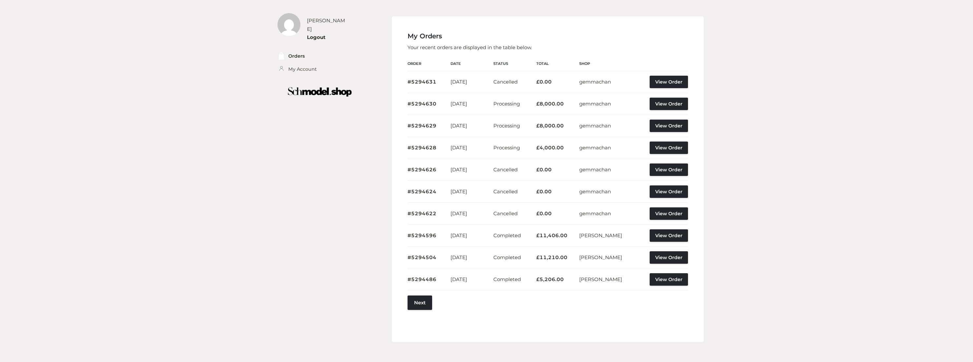  What do you see at coordinates (422, 147) in the screenshot?
I see `a: #5294628` at bounding box center [422, 147].